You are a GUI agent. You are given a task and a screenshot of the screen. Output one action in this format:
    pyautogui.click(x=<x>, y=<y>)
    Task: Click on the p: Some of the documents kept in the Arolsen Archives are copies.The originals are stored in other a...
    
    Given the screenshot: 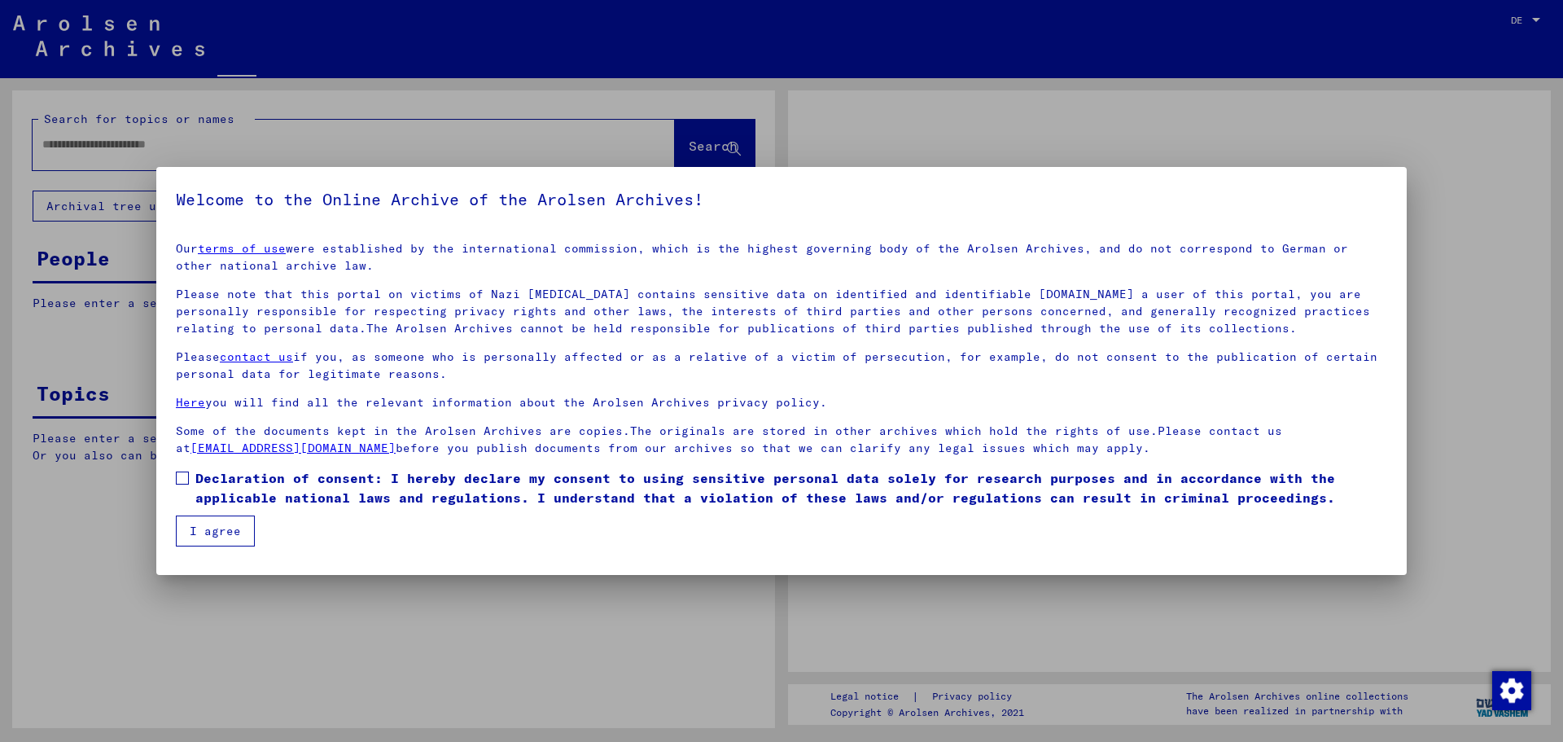 What is the action you would take?
    pyautogui.click(x=782, y=440)
    